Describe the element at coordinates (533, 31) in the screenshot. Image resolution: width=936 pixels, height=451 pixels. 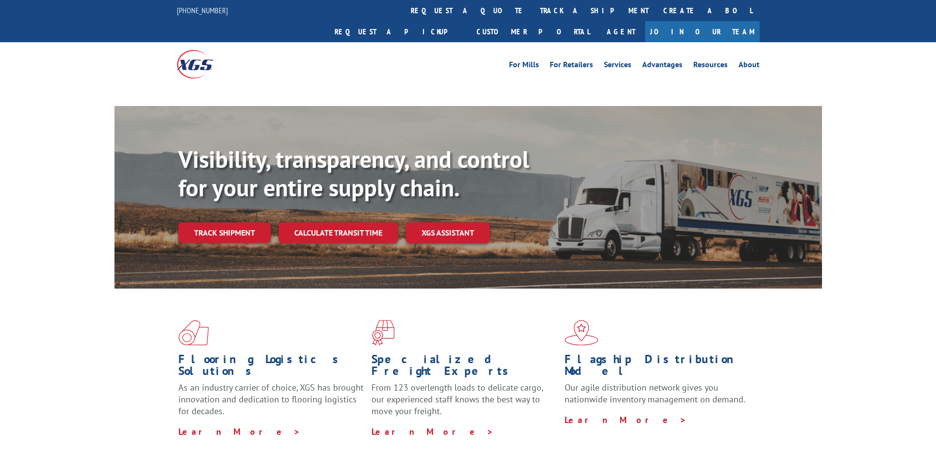
I see `a: Customer Portal` at that location.